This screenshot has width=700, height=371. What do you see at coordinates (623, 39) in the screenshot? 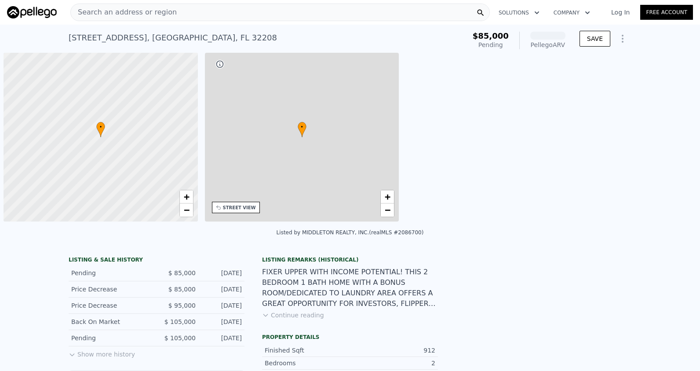
I see `button: Show Options` at bounding box center [623, 39].